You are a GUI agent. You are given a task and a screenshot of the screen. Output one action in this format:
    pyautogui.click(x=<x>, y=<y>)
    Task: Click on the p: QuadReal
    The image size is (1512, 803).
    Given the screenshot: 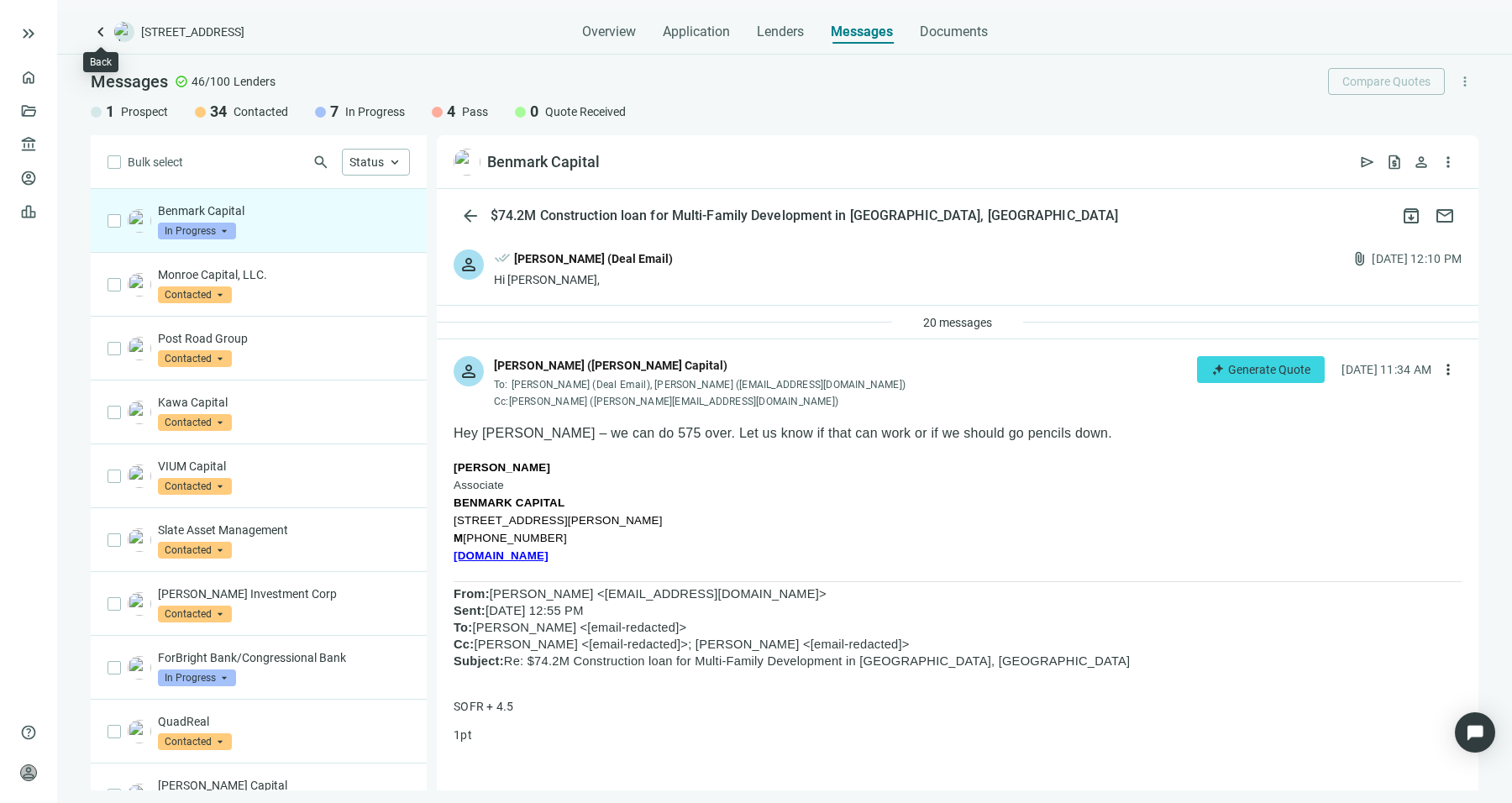 What is the action you would take?
    pyautogui.click(x=284, y=721)
    